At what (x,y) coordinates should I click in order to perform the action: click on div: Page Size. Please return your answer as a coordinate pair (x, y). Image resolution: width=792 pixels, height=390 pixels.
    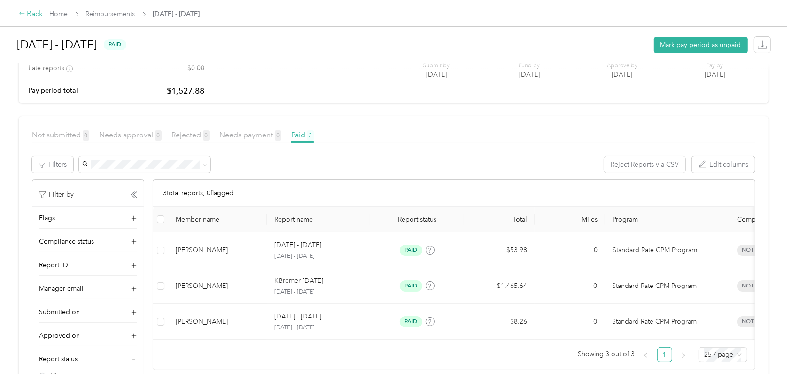
    Looking at the image, I should click on (723, 354).